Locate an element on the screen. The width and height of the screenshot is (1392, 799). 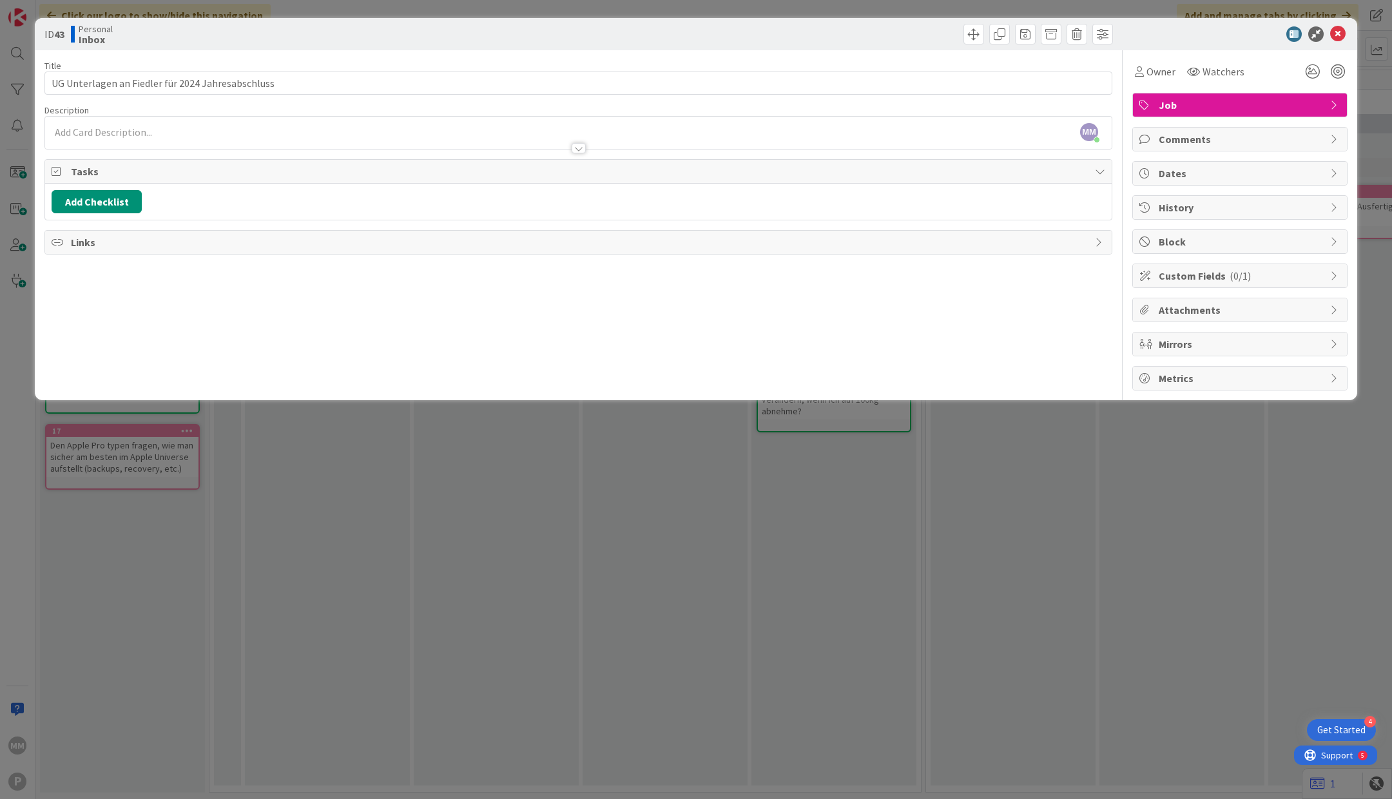
span: Mirrors is located at coordinates (1241, 344).